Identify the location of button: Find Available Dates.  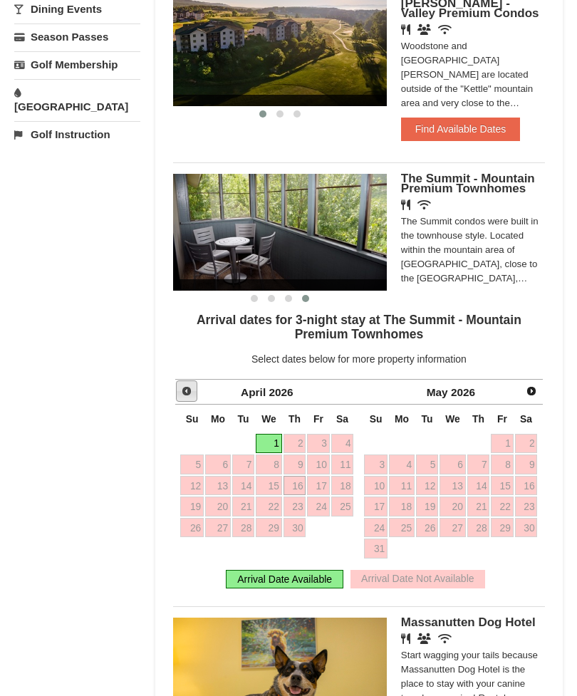
(460, 129).